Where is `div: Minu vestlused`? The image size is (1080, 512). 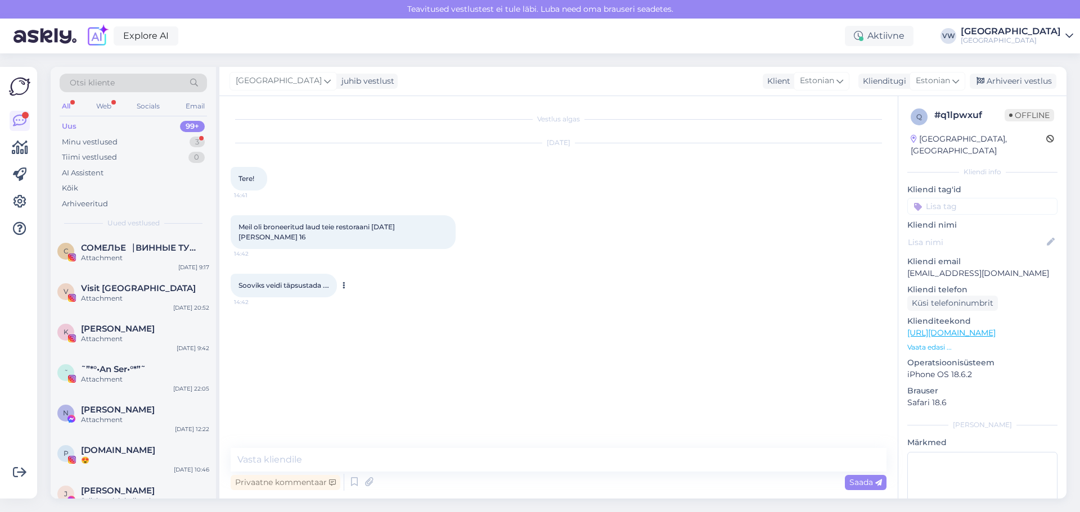 div: Minu vestlused is located at coordinates (89, 142).